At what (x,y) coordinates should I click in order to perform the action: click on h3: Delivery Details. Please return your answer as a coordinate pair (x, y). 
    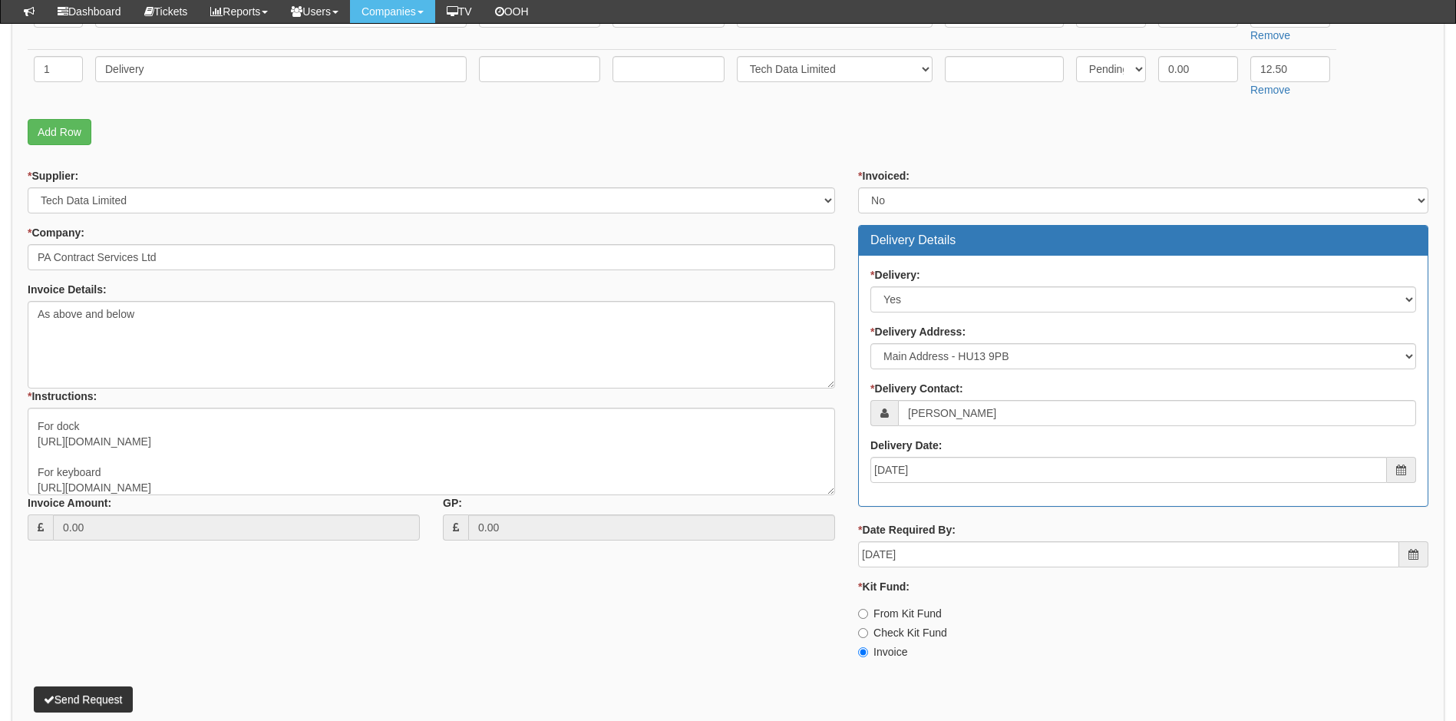
    Looking at the image, I should click on (1143, 240).